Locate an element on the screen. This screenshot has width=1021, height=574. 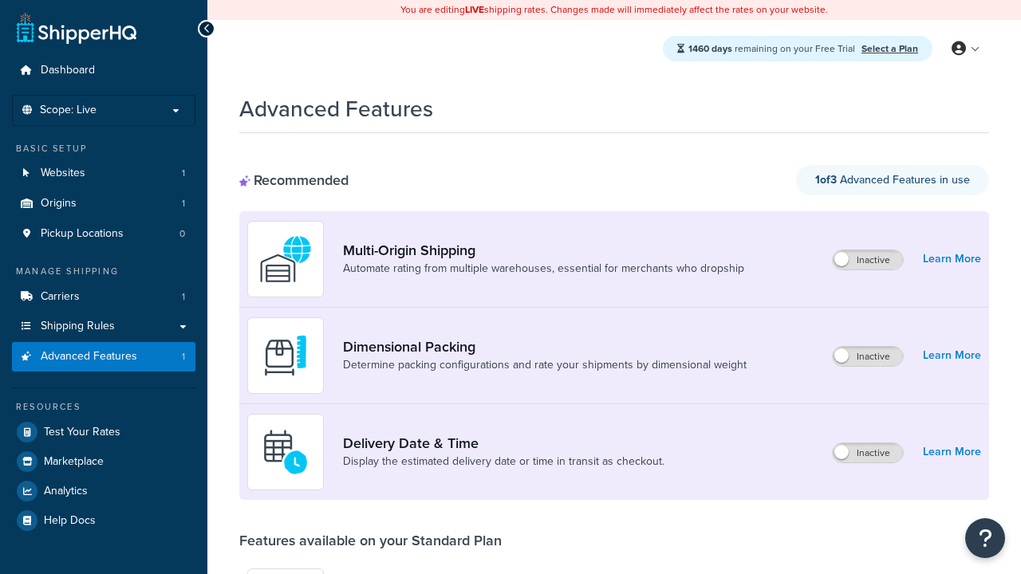
a: Automate rating from multiple warehouses, essential for merchants who dropship is located at coordinates (543, 269).